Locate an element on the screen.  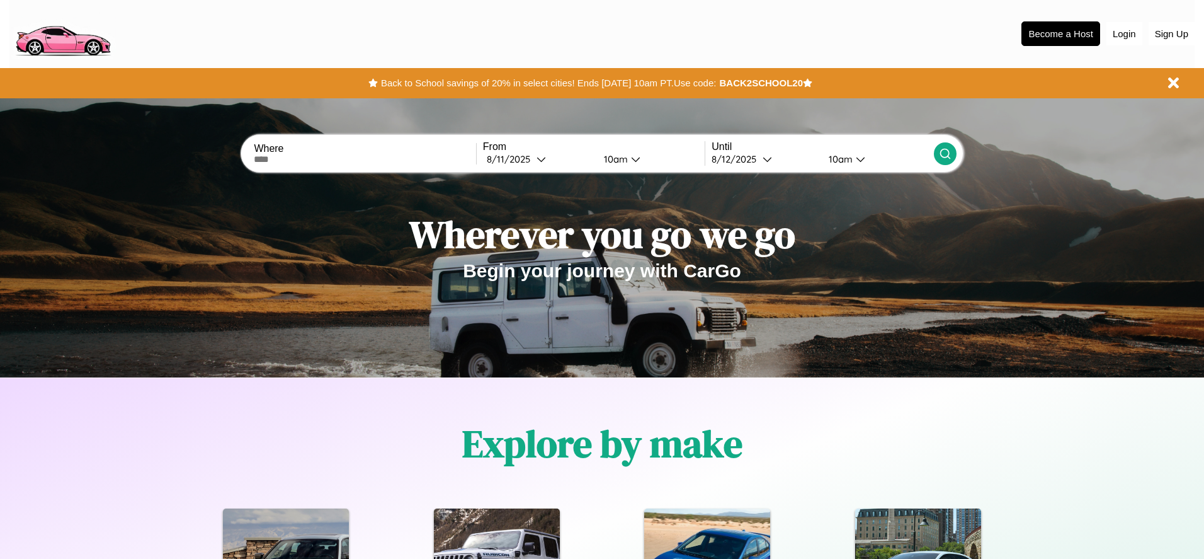
h1: Explore by make is located at coordinates (602, 443).